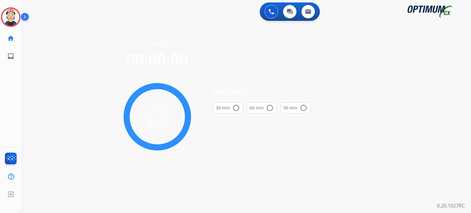  Describe the element at coordinates (262, 92) in the screenshot. I see `span: On Lunch` at that location.